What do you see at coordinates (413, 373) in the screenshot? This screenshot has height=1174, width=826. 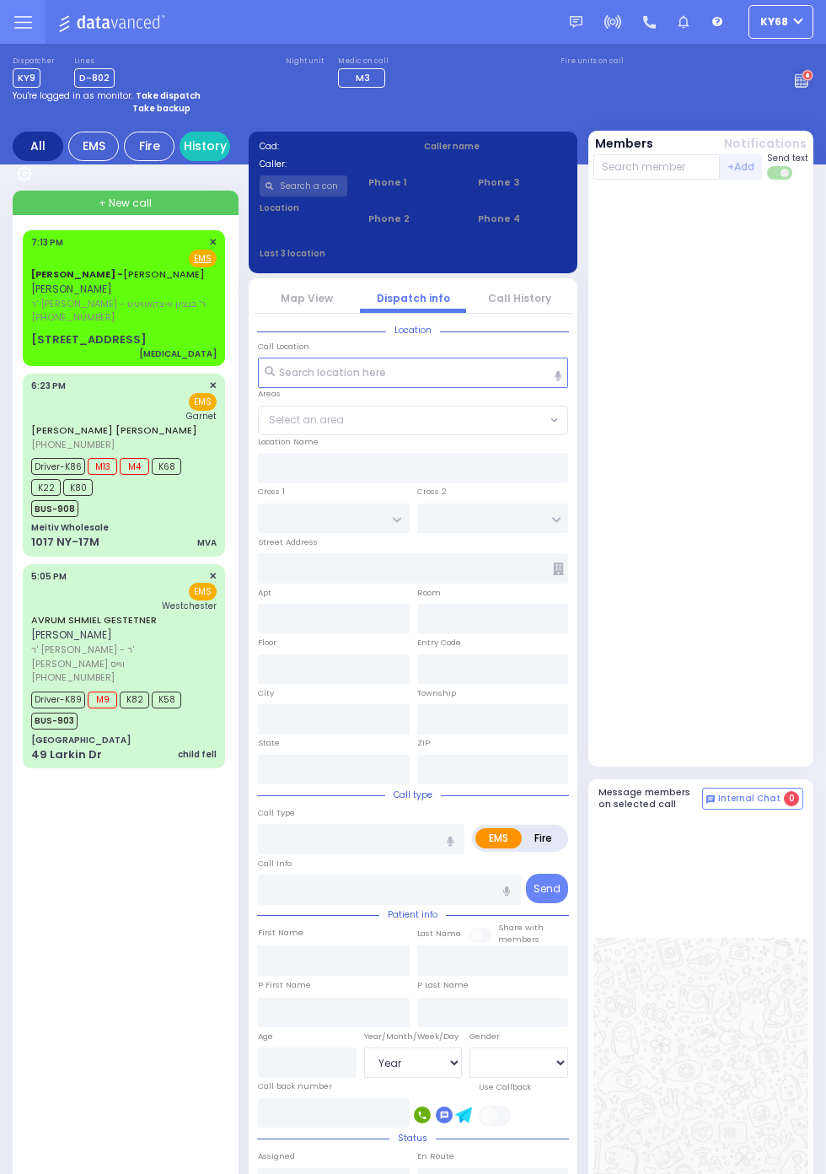 I see `input: Search location here` at bounding box center [413, 373].